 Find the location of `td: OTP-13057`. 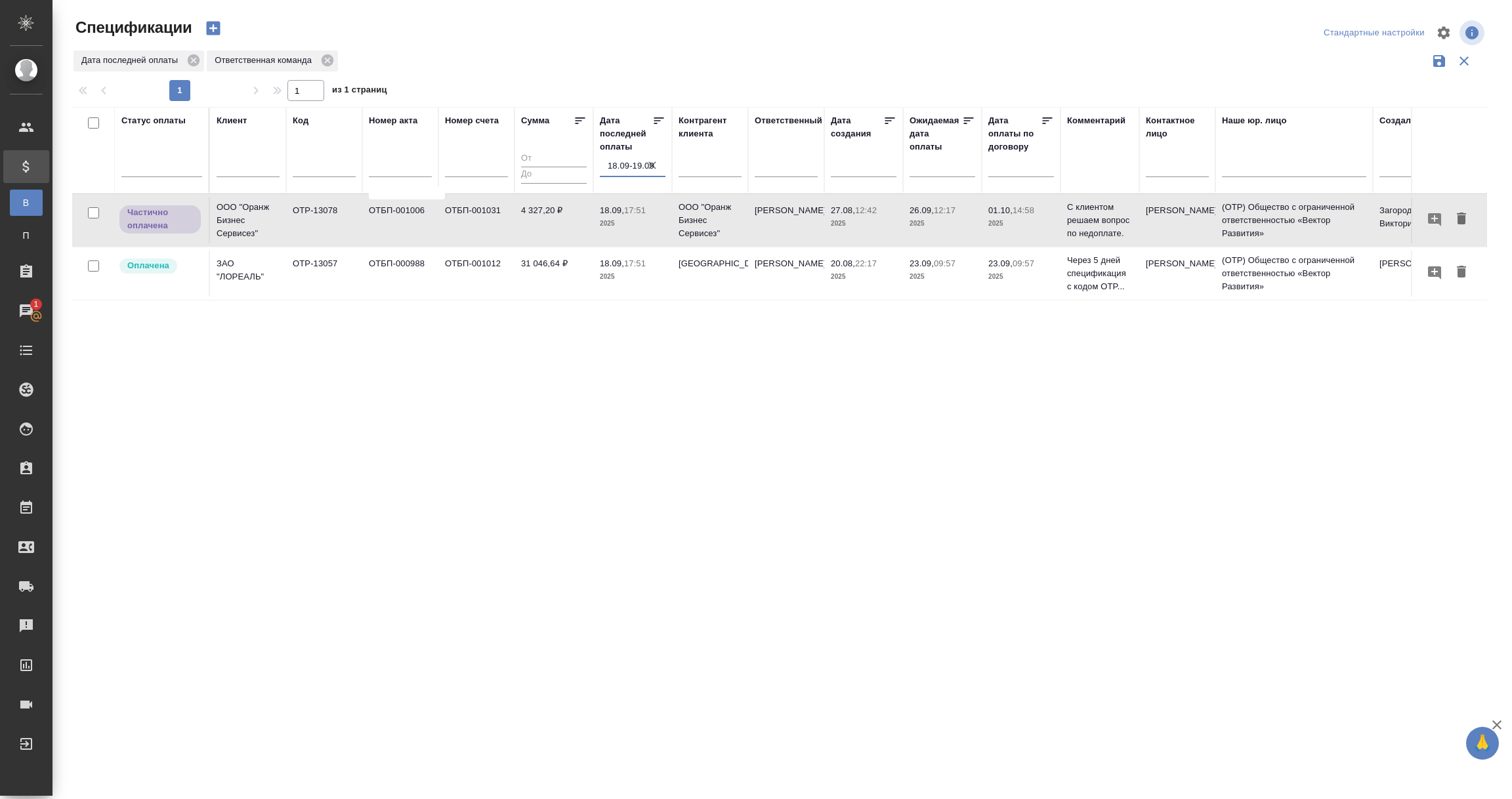

td: OTP-13057 is located at coordinates (324, 273).